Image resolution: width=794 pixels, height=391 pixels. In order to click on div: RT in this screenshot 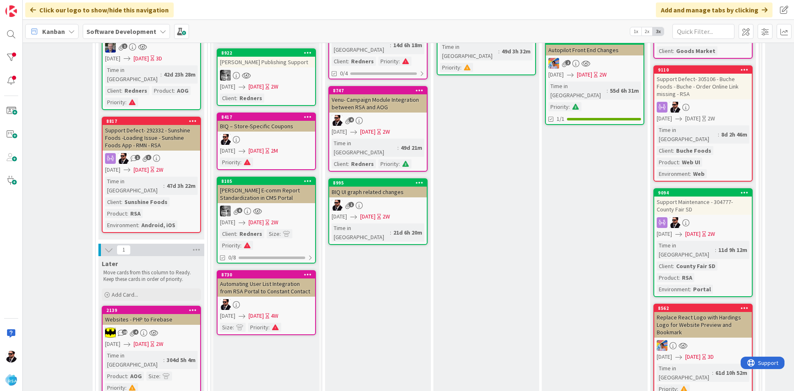, I will do `click(151, 47)`.